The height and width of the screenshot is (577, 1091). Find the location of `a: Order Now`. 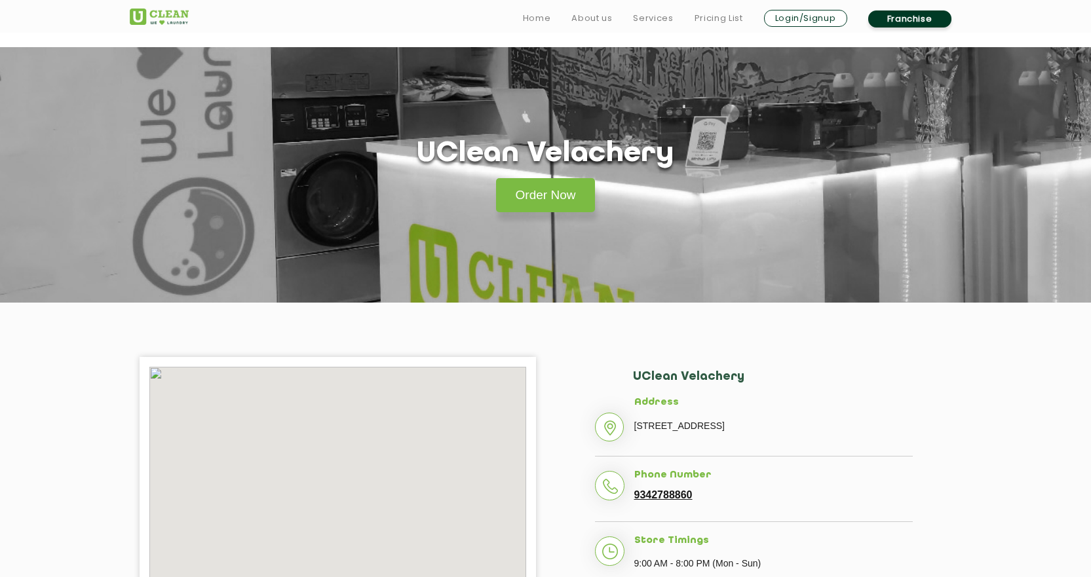

a: Order Now is located at coordinates (546, 195).